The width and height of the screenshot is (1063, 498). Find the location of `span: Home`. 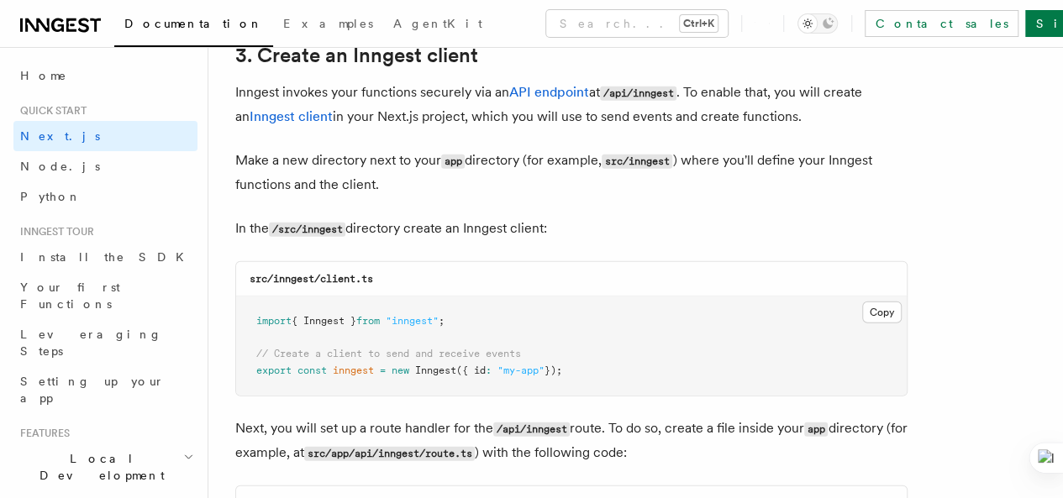

span: Home is located at coordinates (44, 76).